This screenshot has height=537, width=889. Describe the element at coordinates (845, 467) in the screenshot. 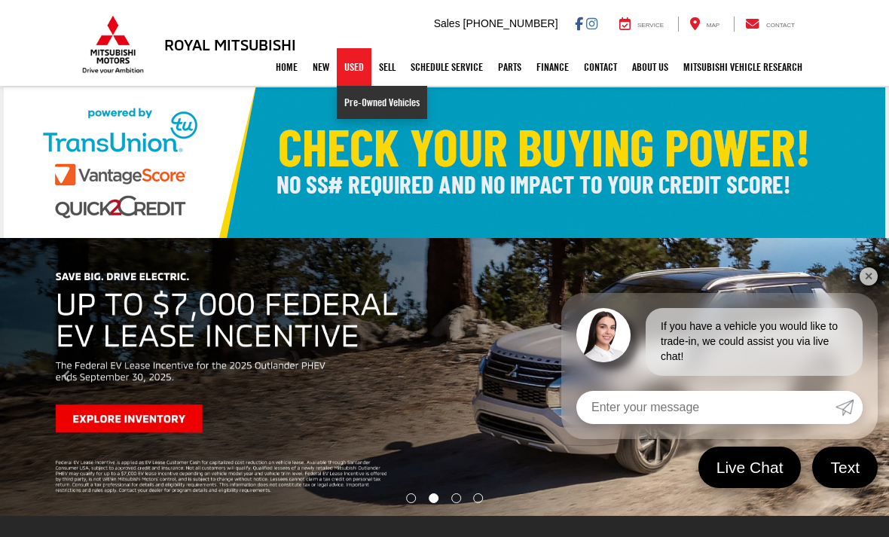

I see `span: Text` at that location.